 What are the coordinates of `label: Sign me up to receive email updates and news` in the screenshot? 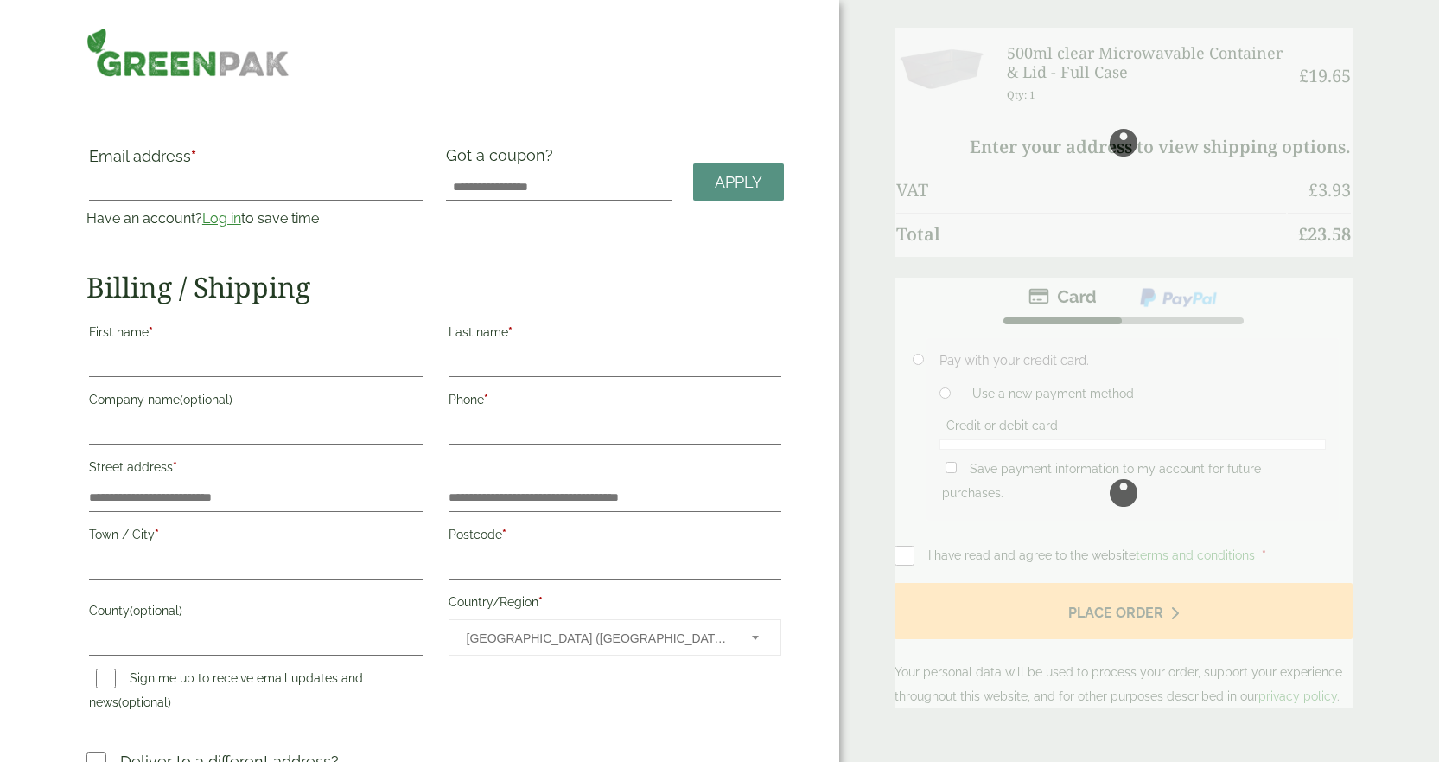 It's located at (226, 693).